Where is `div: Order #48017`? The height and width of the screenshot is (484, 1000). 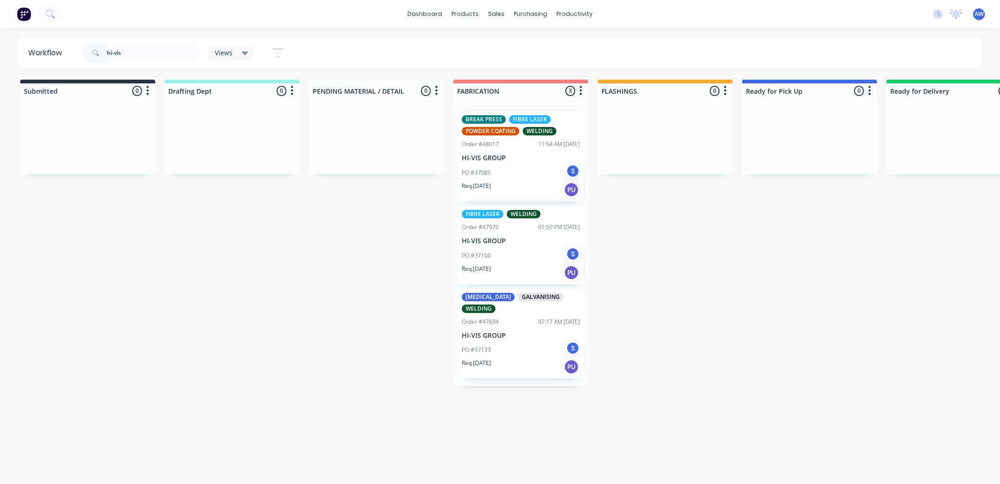 div: Order #48017 is located at coordinates (480, 144).